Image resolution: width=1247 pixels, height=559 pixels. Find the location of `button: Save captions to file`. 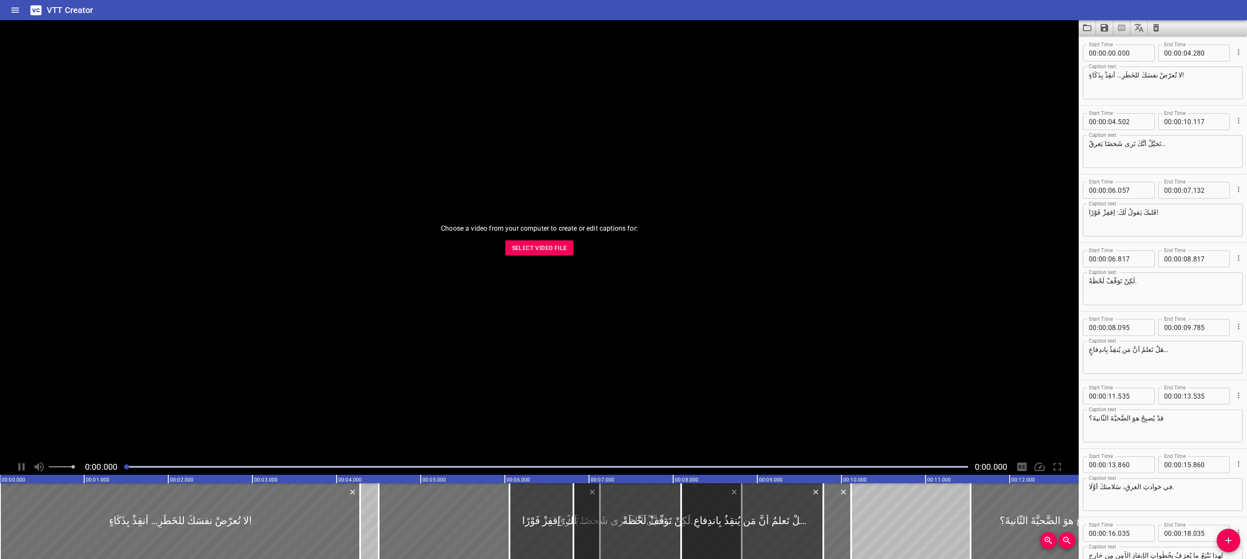

button: Save captions to file is located at coordinates (1104, 28).